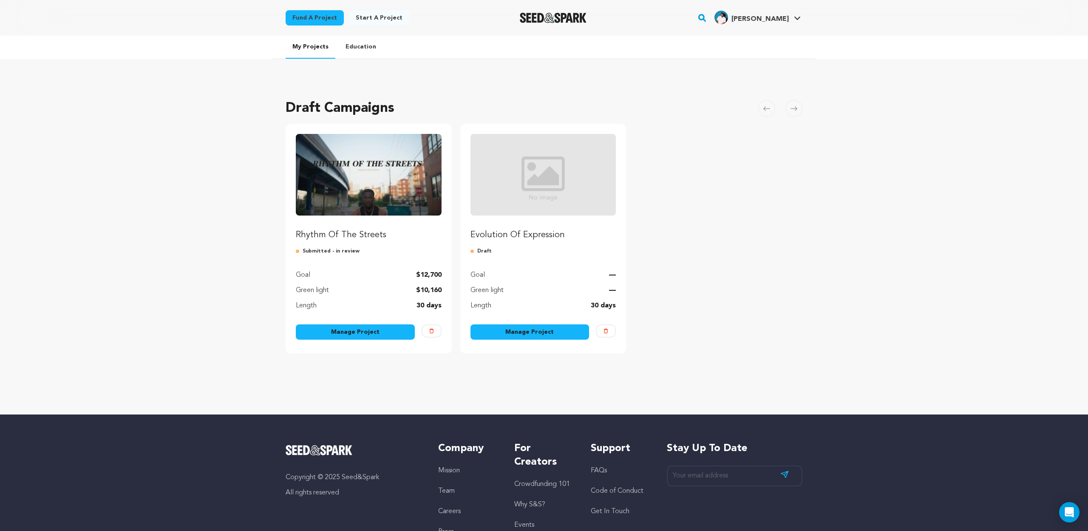 The width and height of the screenshot is (1088, 531). I want to click on a: My Projects, so click(310, 47).